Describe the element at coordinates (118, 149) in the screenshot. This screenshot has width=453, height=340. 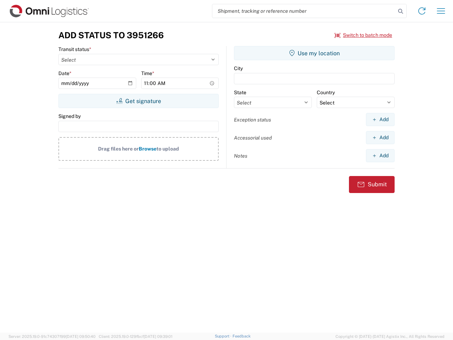
I see `span: Drag files here or` at that location.